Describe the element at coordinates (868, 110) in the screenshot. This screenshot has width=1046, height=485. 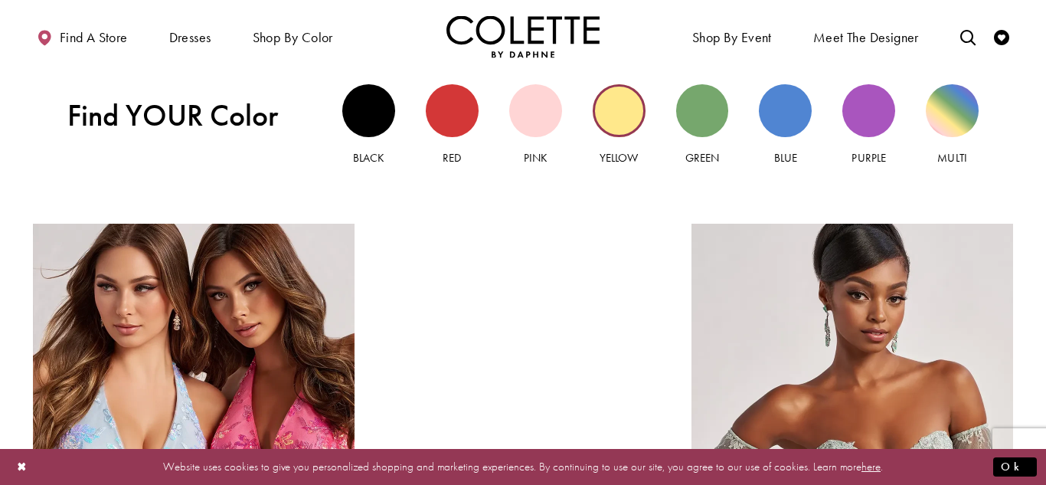
I see `div: Purple view` at that location.